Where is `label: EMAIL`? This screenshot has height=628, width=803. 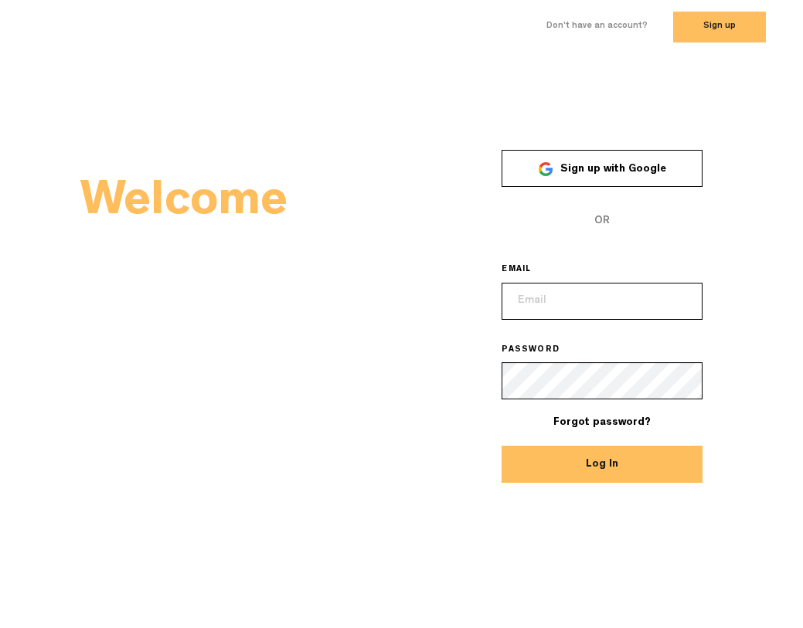 label: EMAIL is located at coordinates (527, 270).